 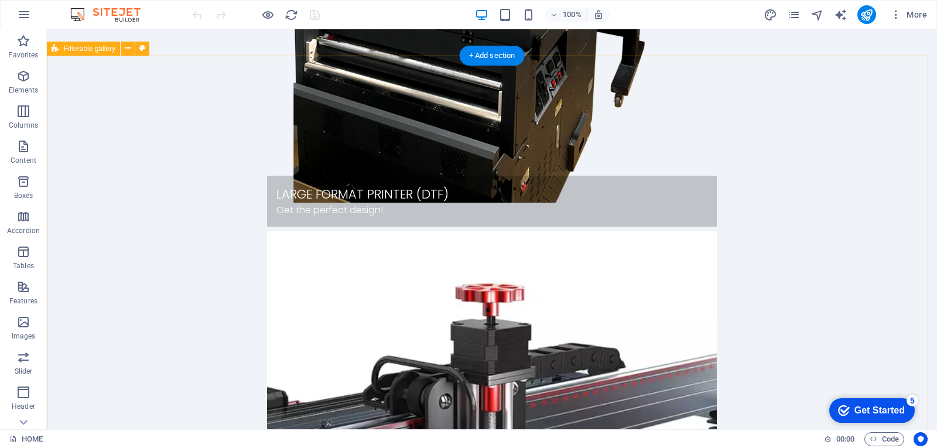 I want to click on span: Filterable gallery, so click(x=90, y=49).